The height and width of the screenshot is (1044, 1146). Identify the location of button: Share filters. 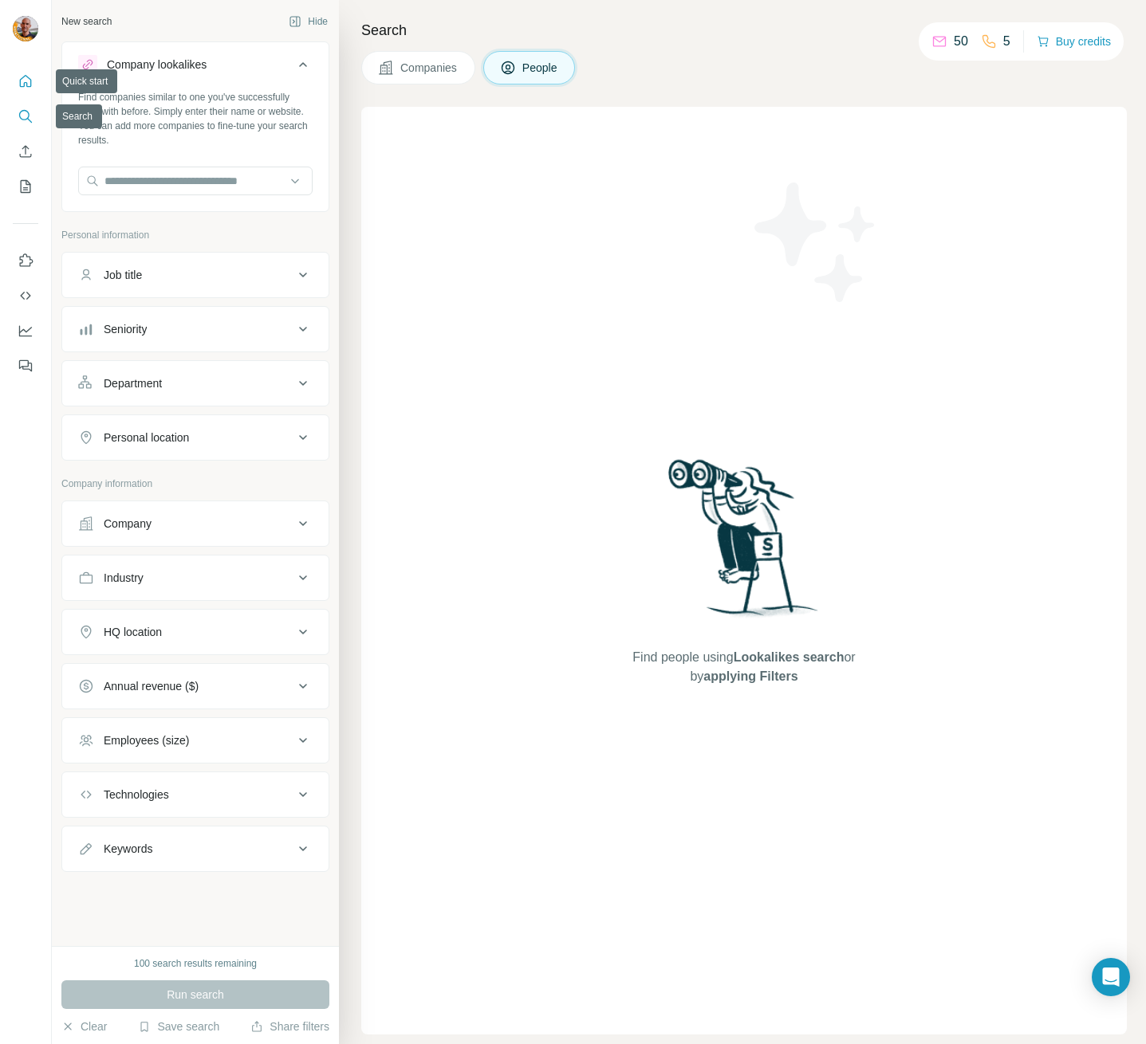
(289, 1027).